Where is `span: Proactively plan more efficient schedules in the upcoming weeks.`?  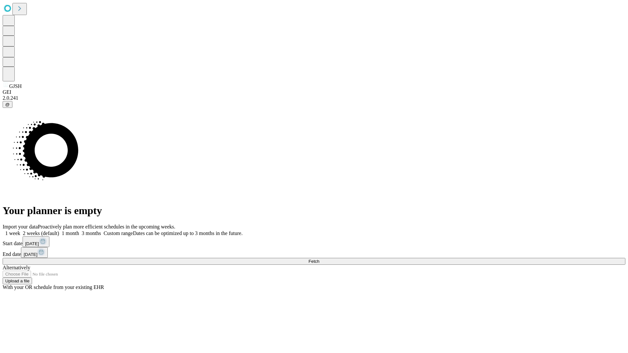 span: Proactively plan more efficient schedules in the upcoming weeks. is located at coordinates (107, 227).